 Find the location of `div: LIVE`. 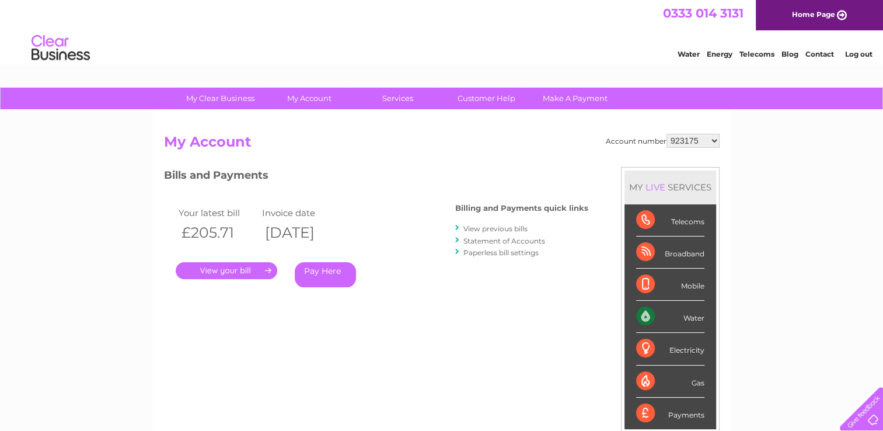

div: LIVE is located at coordinates (655, 187).